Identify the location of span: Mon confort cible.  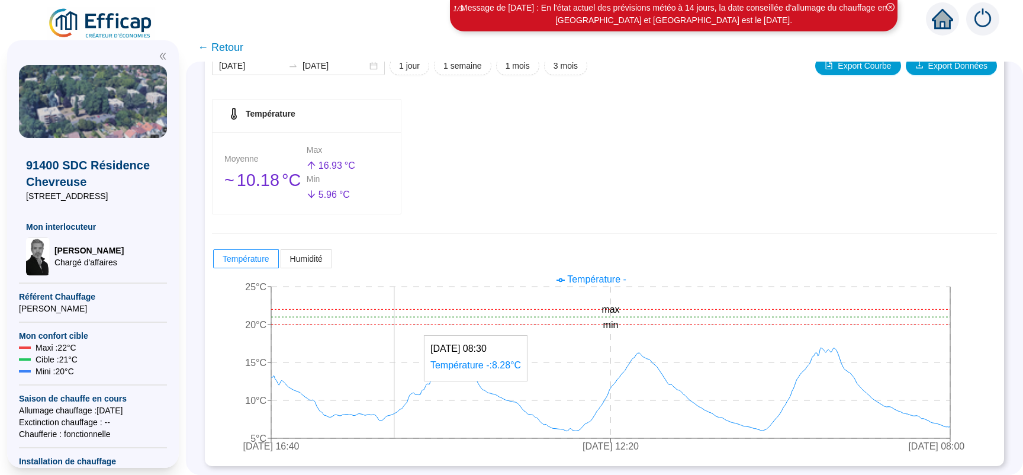
(93, 336).